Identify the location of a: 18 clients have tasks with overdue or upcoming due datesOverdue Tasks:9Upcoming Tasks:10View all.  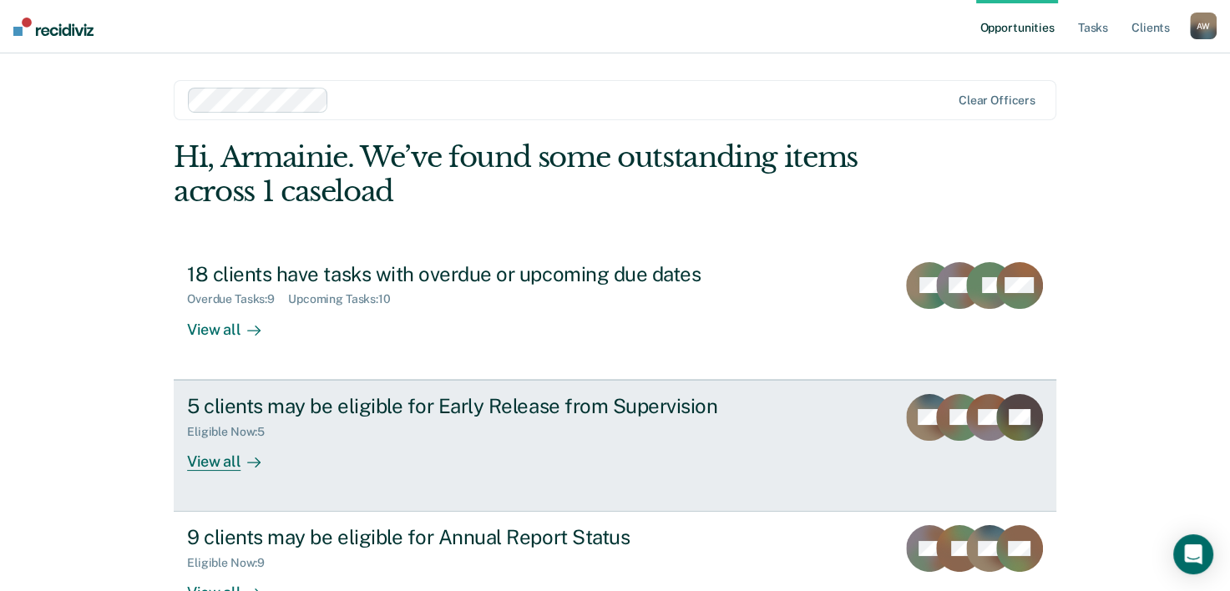
(614, 314).